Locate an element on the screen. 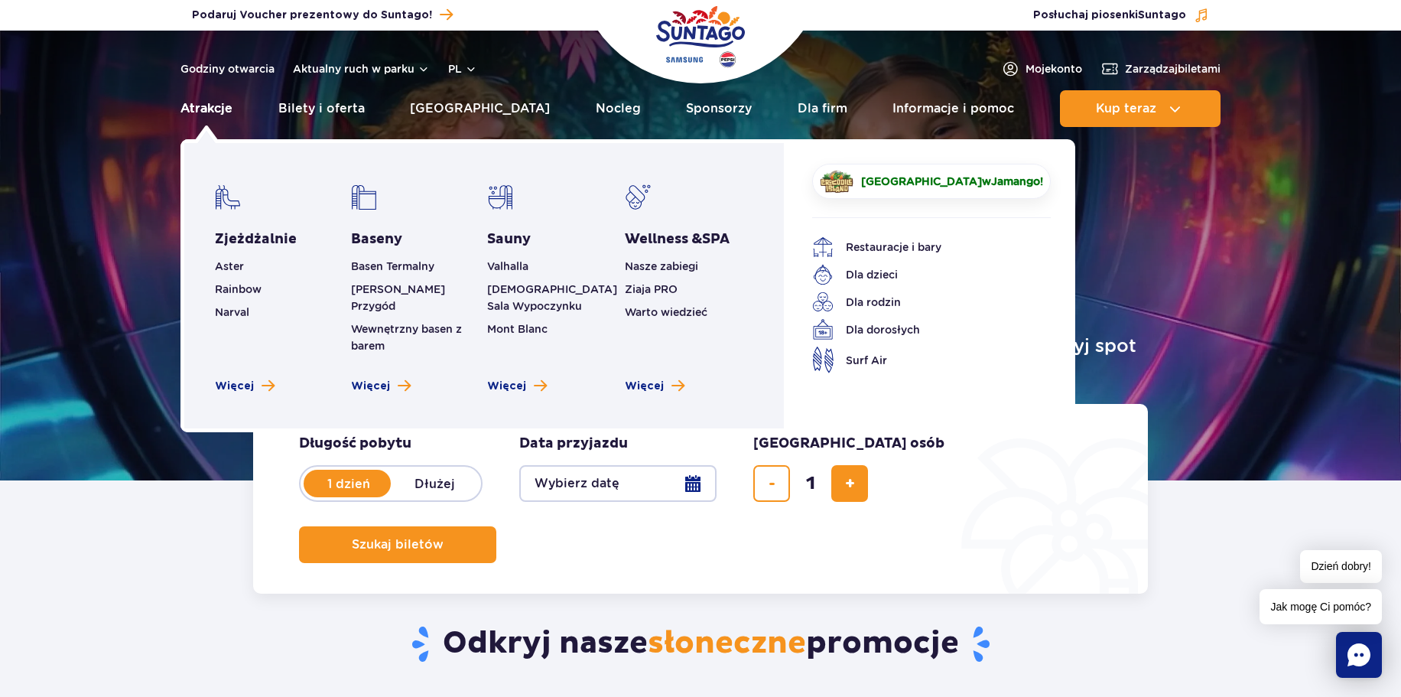 The height and width of the screenshot is (697, 1401). a: Podaruj Voucher prezentowy do Suntago! is located at coordinates (322, 15).